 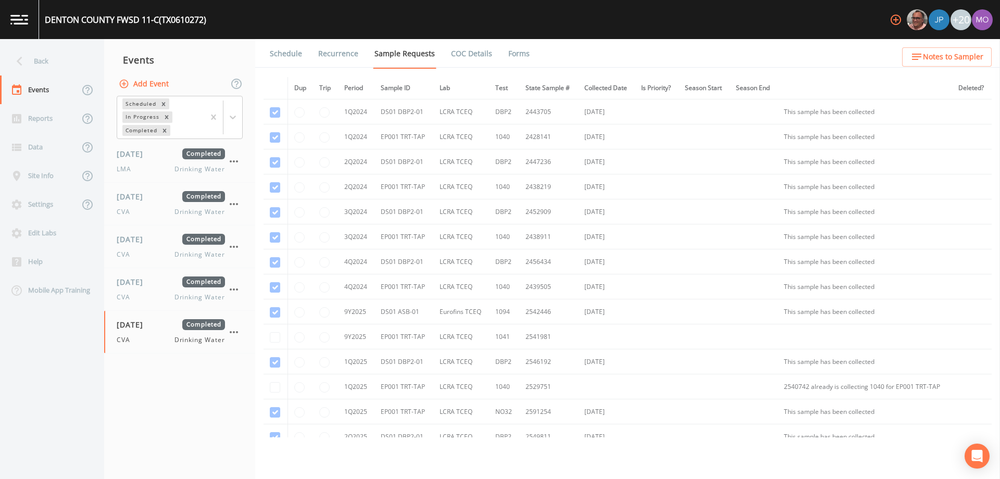 What do you see at coordinates (607, 88) in the screenshot?
I see `th: Collected Date` at bounding box center [607, 88].